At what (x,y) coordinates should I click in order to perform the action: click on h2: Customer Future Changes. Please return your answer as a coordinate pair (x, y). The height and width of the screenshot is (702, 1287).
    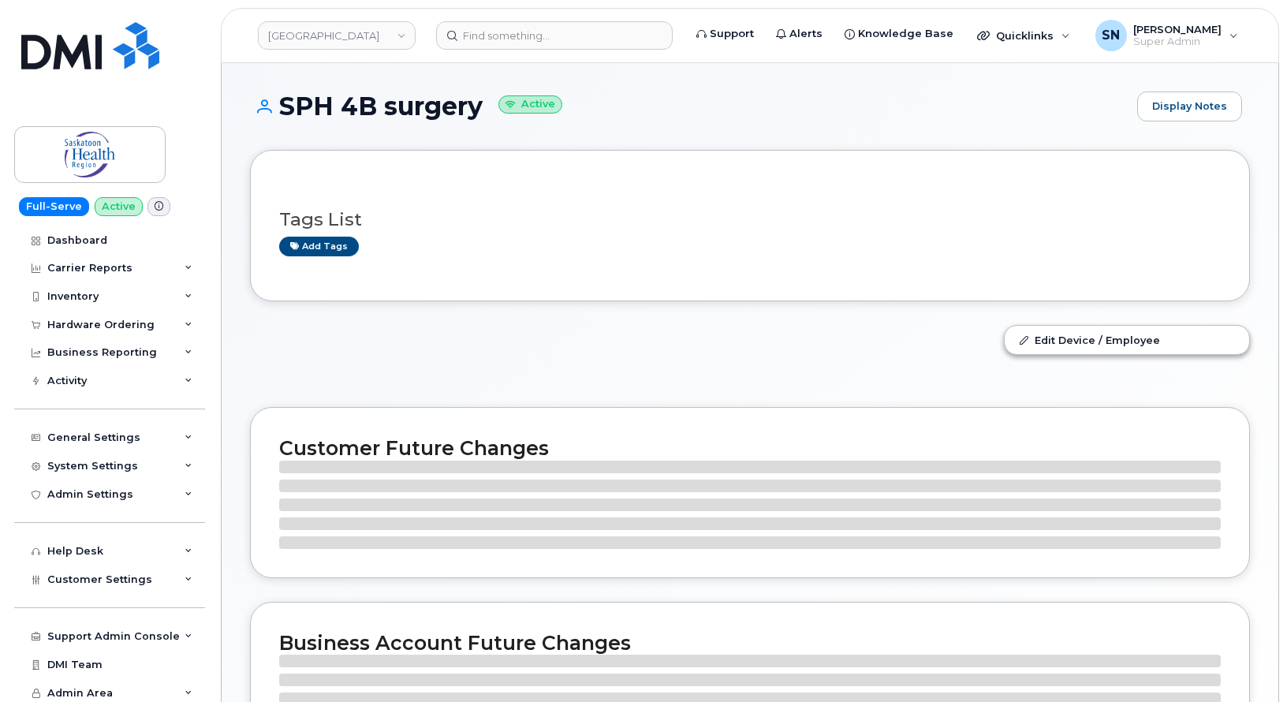
    Looking at the image, I should click on (750, 448).